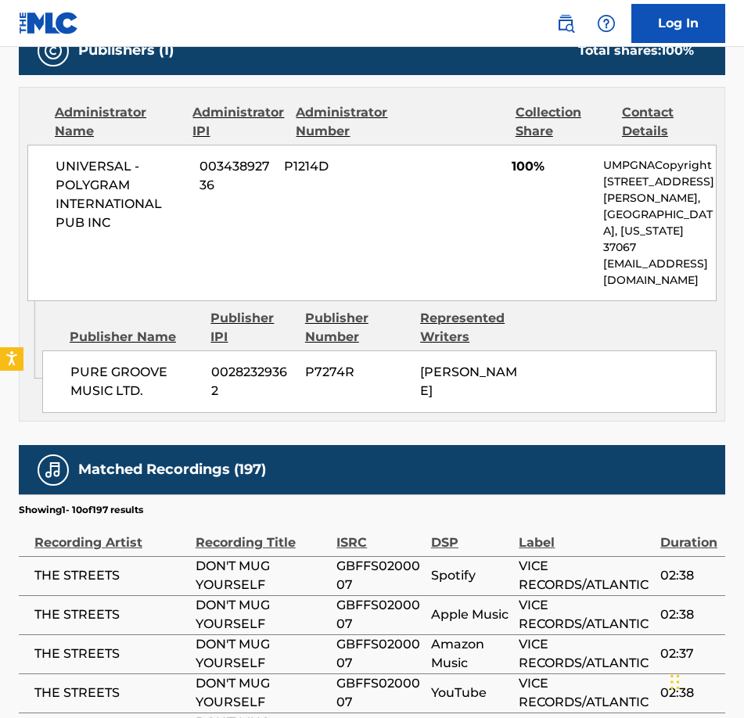  Describe the element at coordinates (689, 535) in the screenshot. I see `div: Duration` at that location.